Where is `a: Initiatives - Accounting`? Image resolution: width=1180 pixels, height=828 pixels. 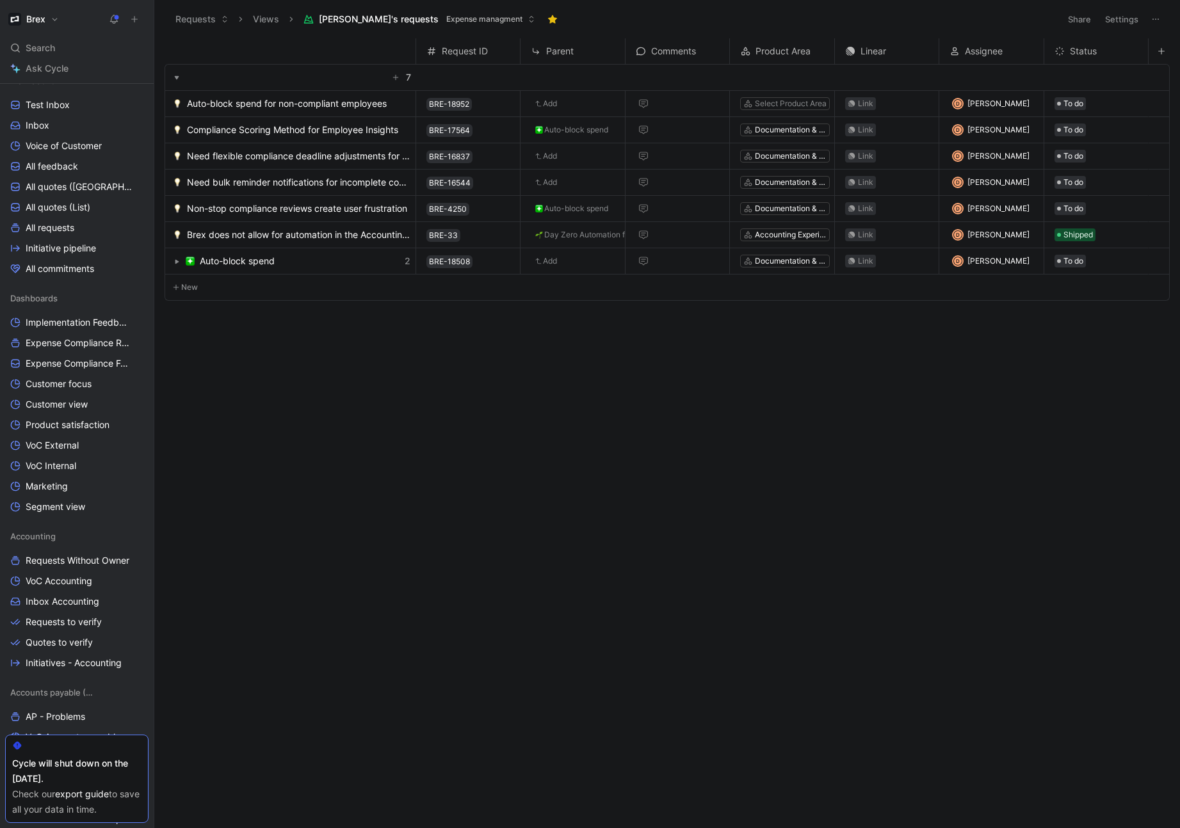 a: Initiatives - Accounting is located at coordinates (77, 663).